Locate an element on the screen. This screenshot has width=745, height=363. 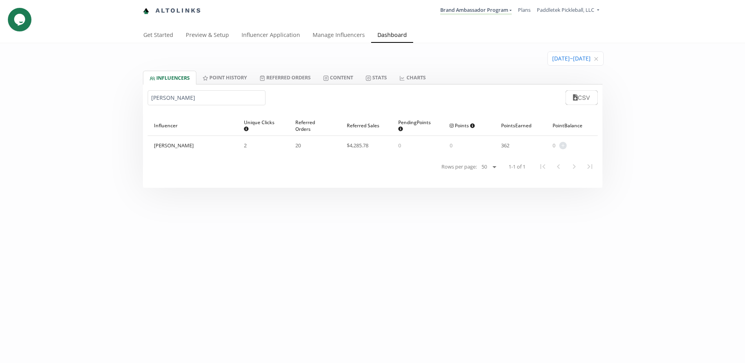
button: Previous Page is located at coordinates (558, 166).